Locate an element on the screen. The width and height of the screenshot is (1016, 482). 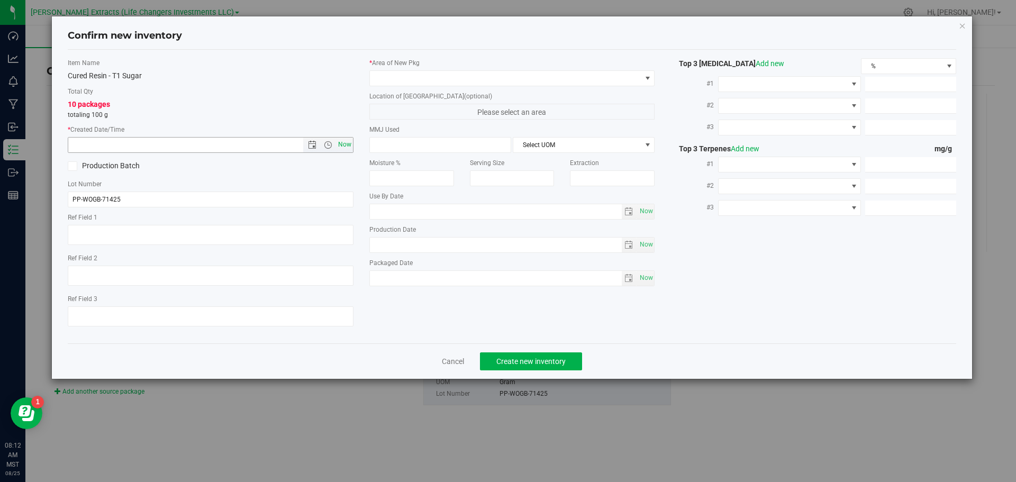
label: Use By Date is located at coordinates (512, 196).